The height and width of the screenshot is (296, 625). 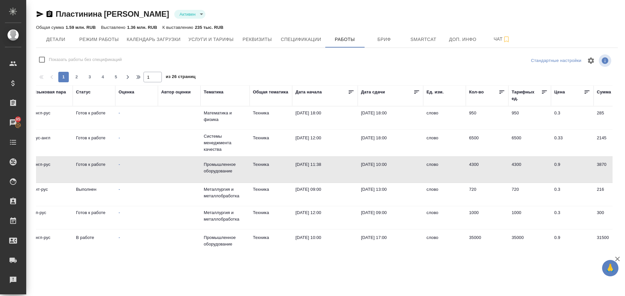 I want to click on div: Языковая пара, so click(x=50, y=92).